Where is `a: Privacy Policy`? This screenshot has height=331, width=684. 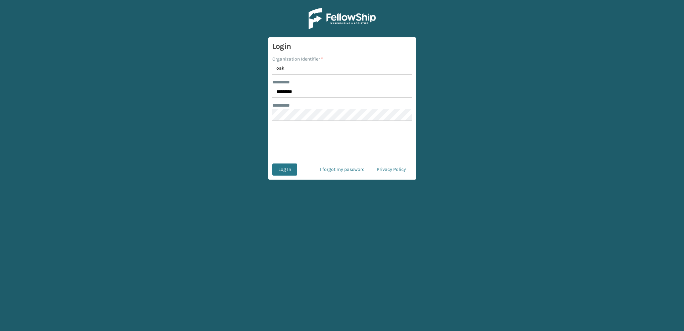 a: Privacy Policy is located at coordinates (391, 169).